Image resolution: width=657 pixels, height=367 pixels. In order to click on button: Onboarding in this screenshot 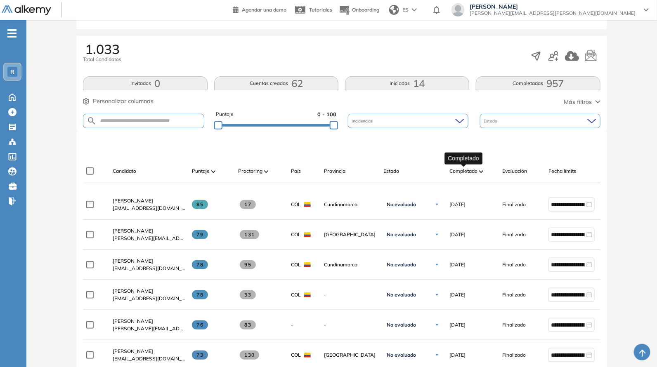, I will do `click(359, 10)`.